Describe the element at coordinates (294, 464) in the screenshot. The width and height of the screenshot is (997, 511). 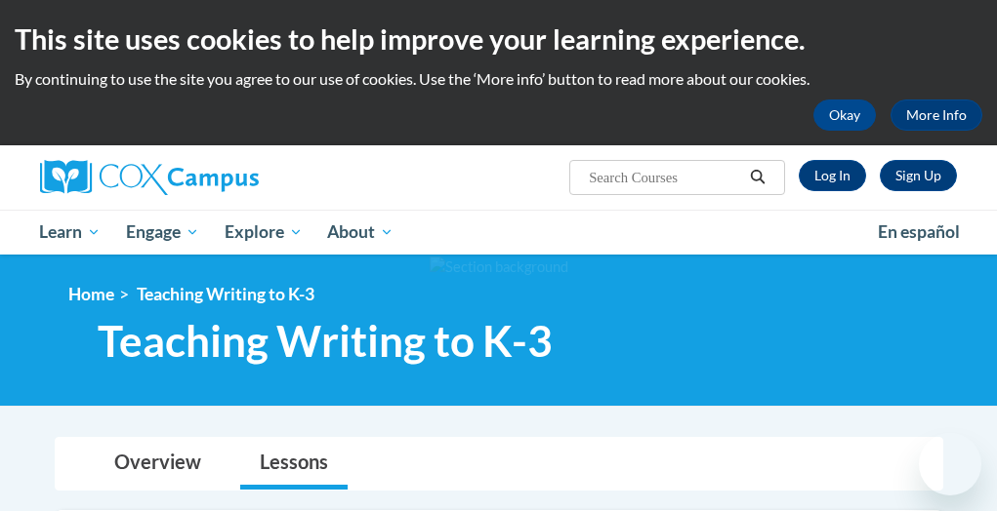
I see `a: Lessons` at that location.